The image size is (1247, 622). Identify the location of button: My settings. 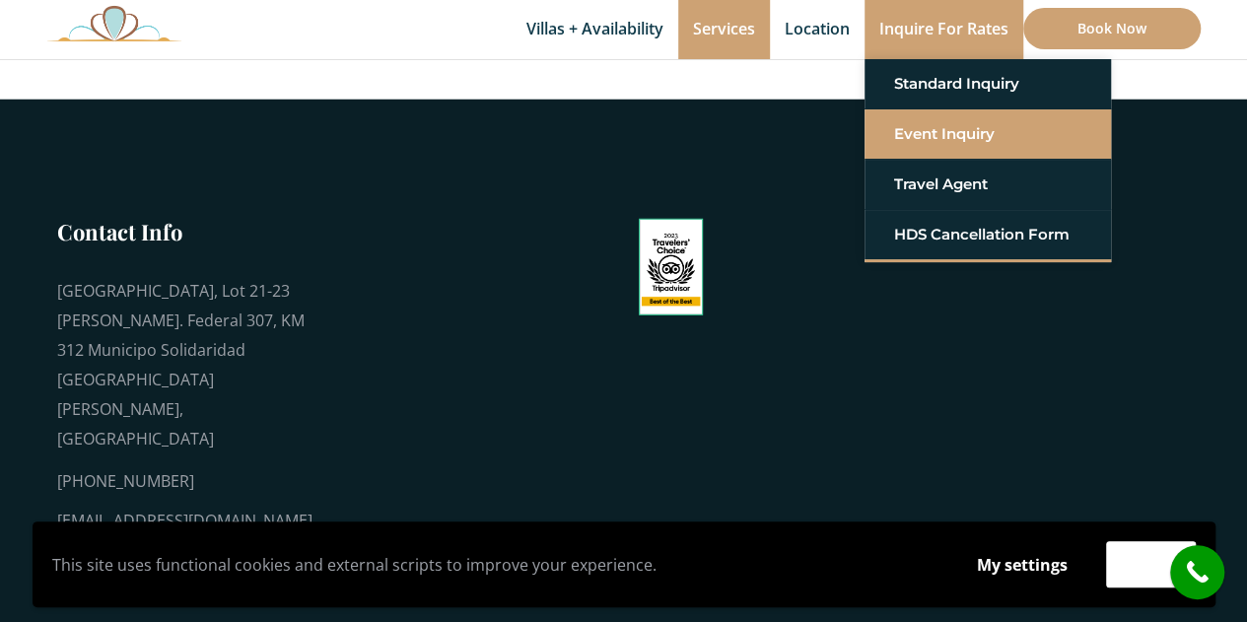
(1022, 565).